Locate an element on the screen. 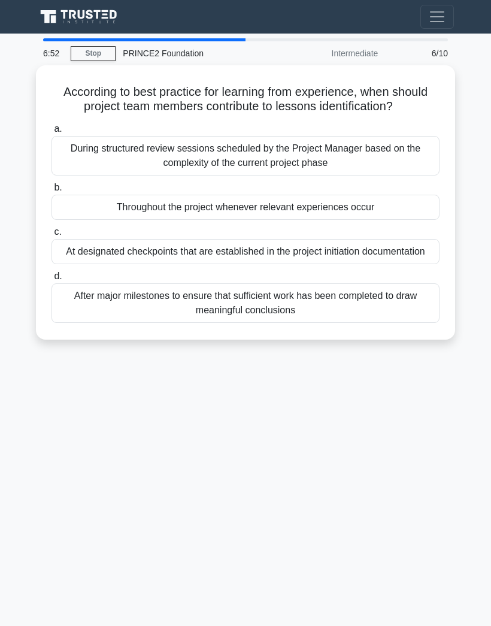 The image size is (491, 626). a: Stop is located at coordinates (93, 53).